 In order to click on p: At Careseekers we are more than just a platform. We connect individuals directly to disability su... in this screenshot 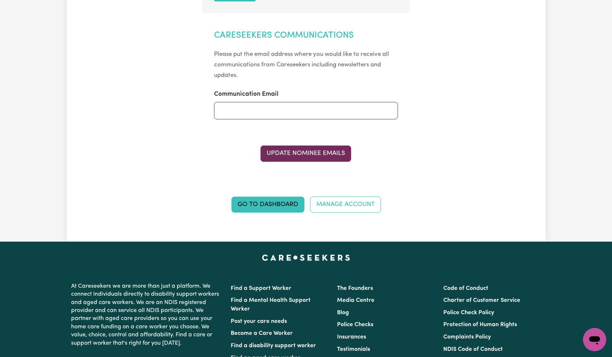, I will do `click(147, 315)`.